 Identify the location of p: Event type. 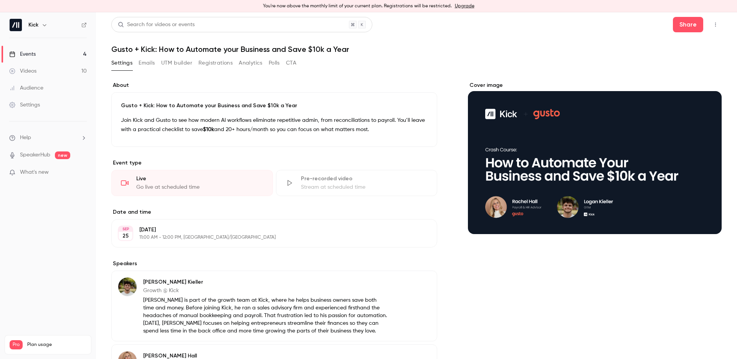
(274, 163).